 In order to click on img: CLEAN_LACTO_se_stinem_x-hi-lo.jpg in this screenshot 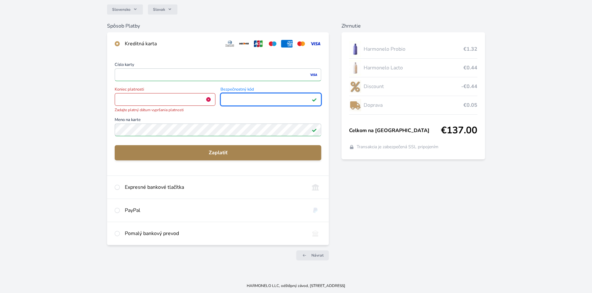, I will do `click(355, 68)`.